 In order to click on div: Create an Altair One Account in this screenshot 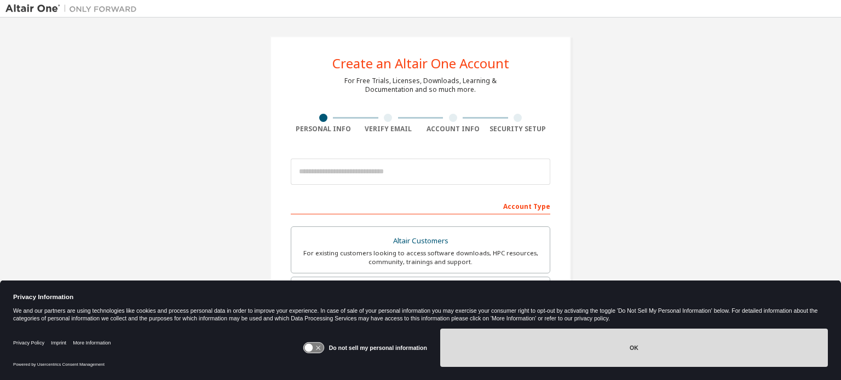, I will do `click(420, 63)`.